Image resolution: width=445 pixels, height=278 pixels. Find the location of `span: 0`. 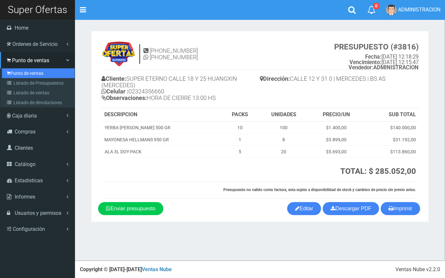

span: 0 is located at coordinates (376, 6).